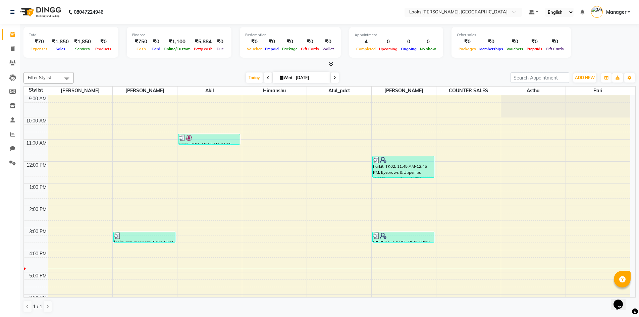  What do you see at coordinates (40, 12) in the screenshot?
I see `img: logo` at bounding box center [40, 12].